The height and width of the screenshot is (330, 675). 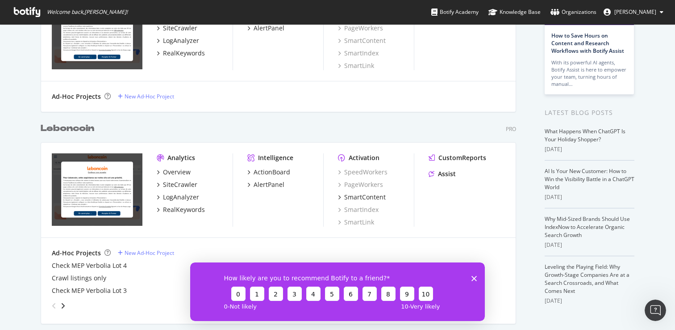 What do you see at coordinates (511, 129) in the screenshot?
I see `div: Pro` at bounding box center [511, 129].